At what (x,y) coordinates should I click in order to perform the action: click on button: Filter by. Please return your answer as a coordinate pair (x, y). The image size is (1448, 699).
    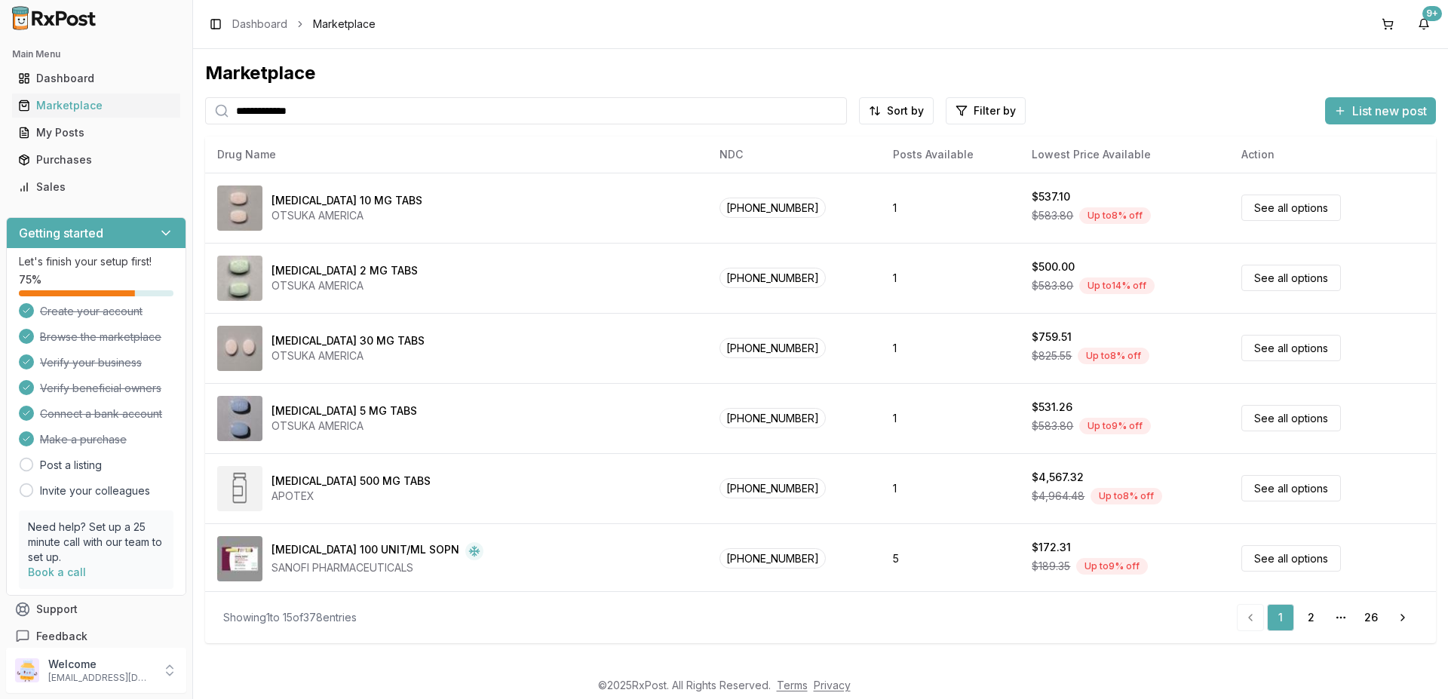
    Looking at the image, I should click on (986, 111).